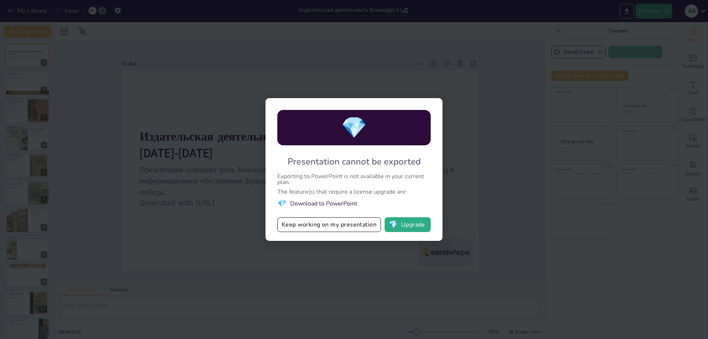 This screenshot has height=339, width=708. Describe the element at coordinates (407, 225) in the screenshot. I see `button: diamondUpgrade` at that location.